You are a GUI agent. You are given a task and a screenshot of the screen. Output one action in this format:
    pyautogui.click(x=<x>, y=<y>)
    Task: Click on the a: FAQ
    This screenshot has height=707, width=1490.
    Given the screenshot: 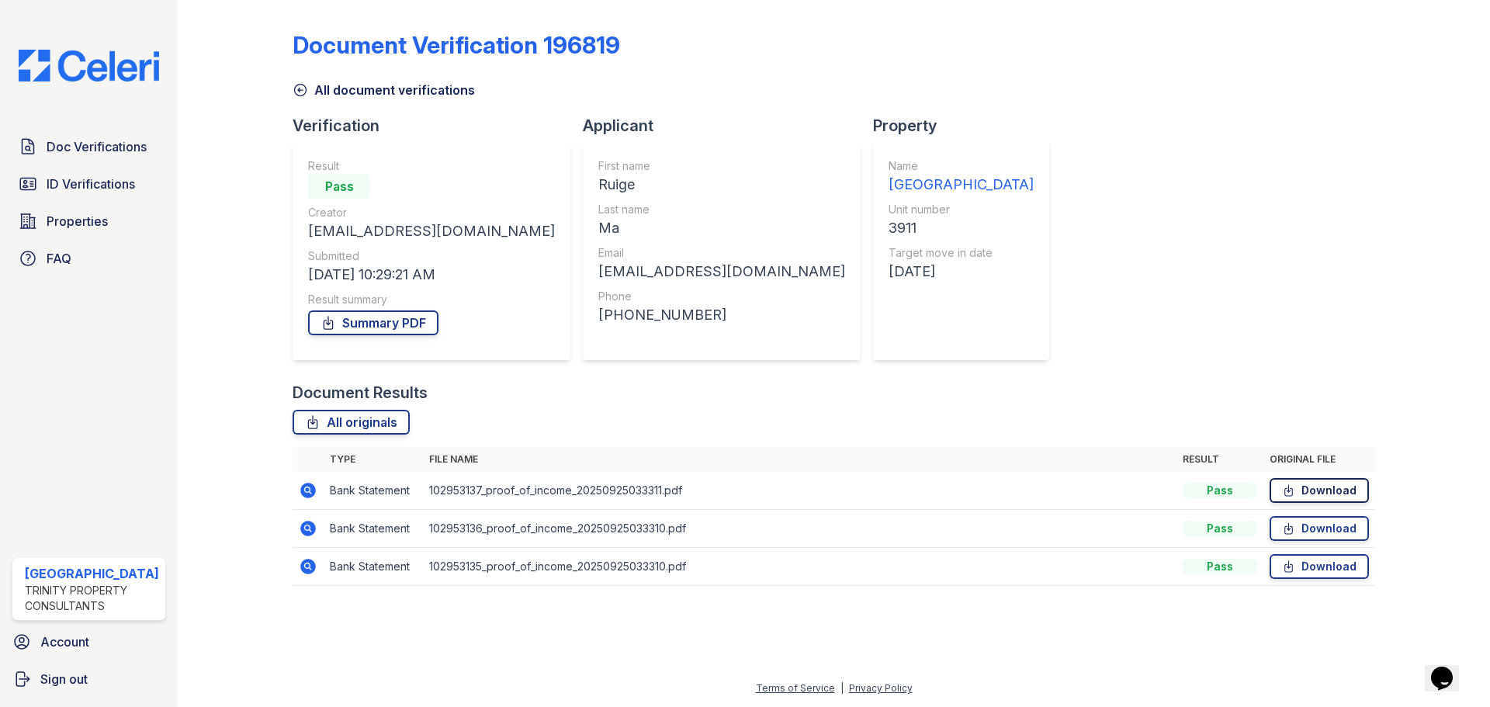 What is the action you would take?
    pyautogui.click(x=88, y=258)
    